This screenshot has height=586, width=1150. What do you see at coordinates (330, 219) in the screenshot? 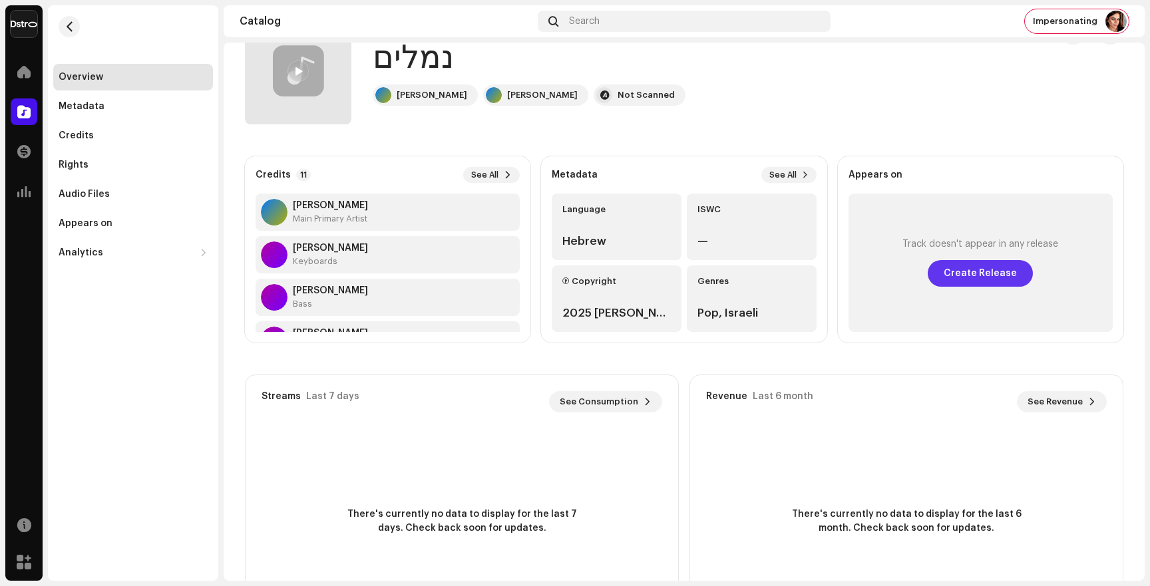
I see `div: Main Primary Artist` at bounding box center [330, 219].